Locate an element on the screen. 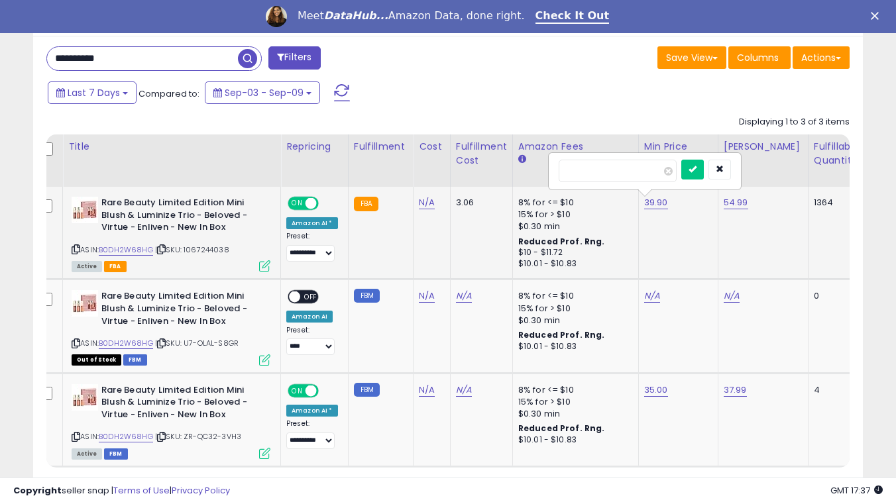 The height and width of the screenshot is (504, 896). img: Profile image for Georgie is located at coordinates (276, 17).